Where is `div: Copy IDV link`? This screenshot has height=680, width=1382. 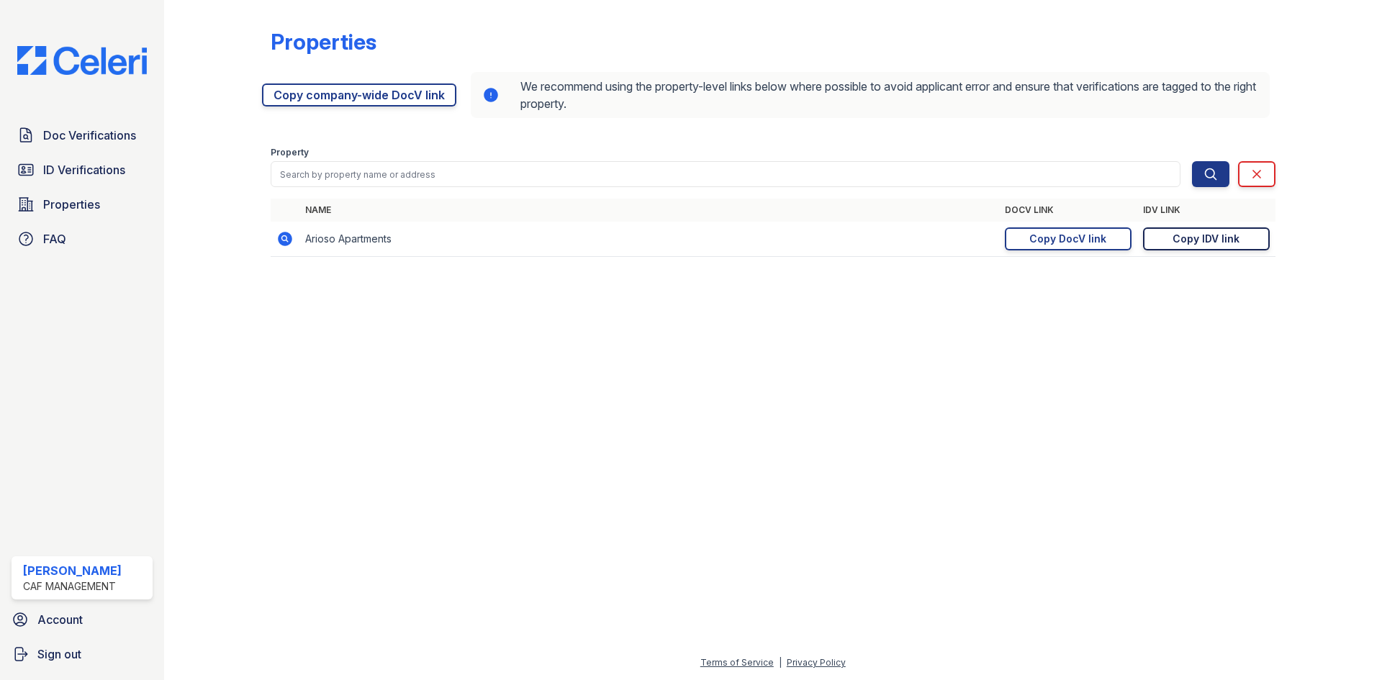 div: Copy IDV link is located at coordinates (1206, 239).